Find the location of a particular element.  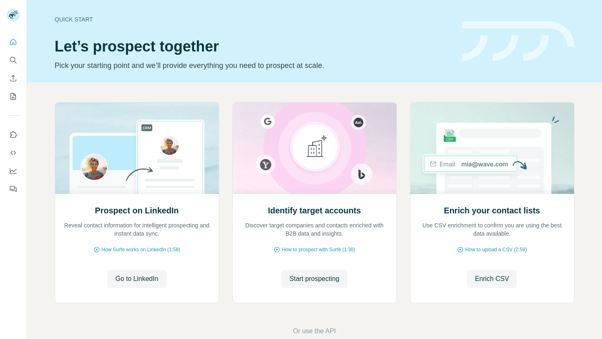

span: How to prospect with Surfe (1:30) is located at coordinates (319, 250).